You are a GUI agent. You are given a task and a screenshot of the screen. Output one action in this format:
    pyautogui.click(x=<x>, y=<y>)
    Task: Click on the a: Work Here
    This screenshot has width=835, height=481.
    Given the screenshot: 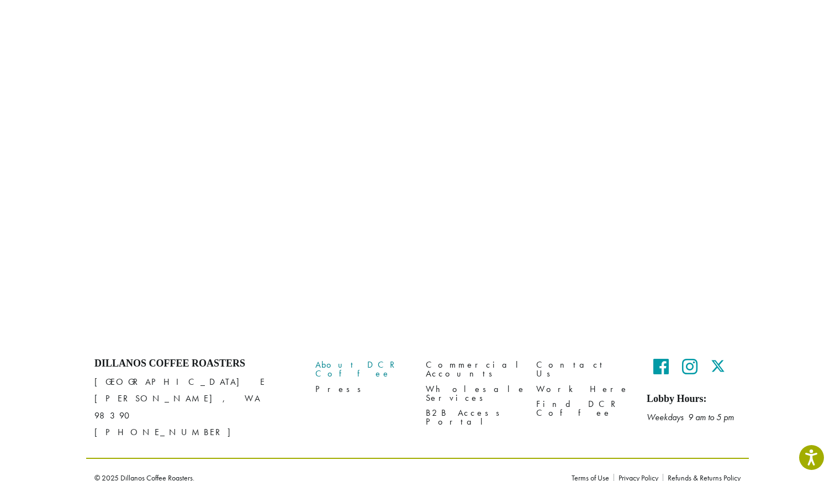 What is the action you would take?
    pyautogui.click(x=583, y=388)
    